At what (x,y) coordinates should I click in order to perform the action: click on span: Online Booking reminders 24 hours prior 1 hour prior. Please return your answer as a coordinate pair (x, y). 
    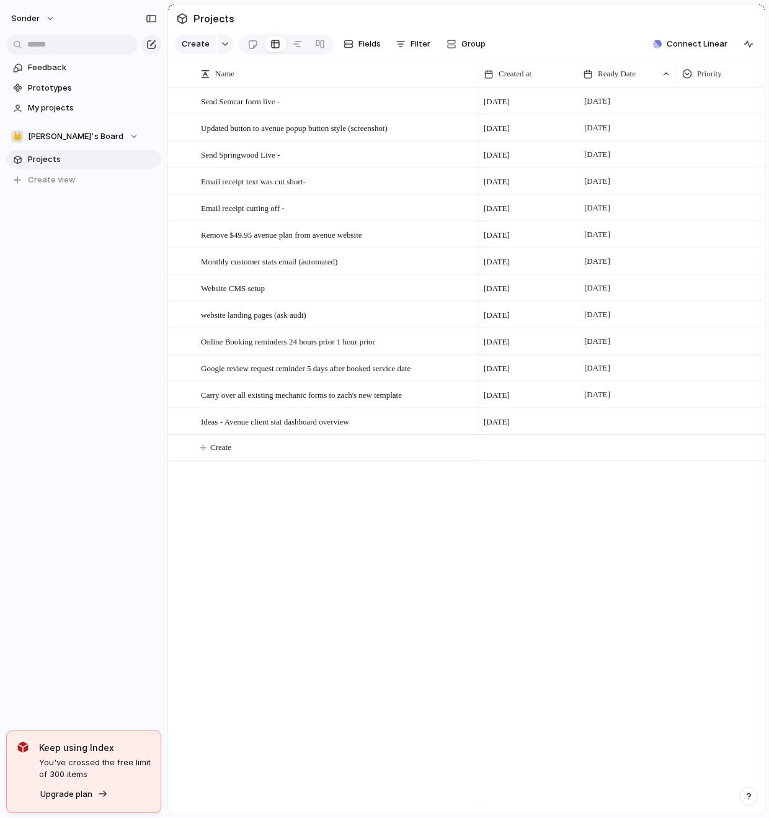
    Looking at the image, I should click on (288, 341).